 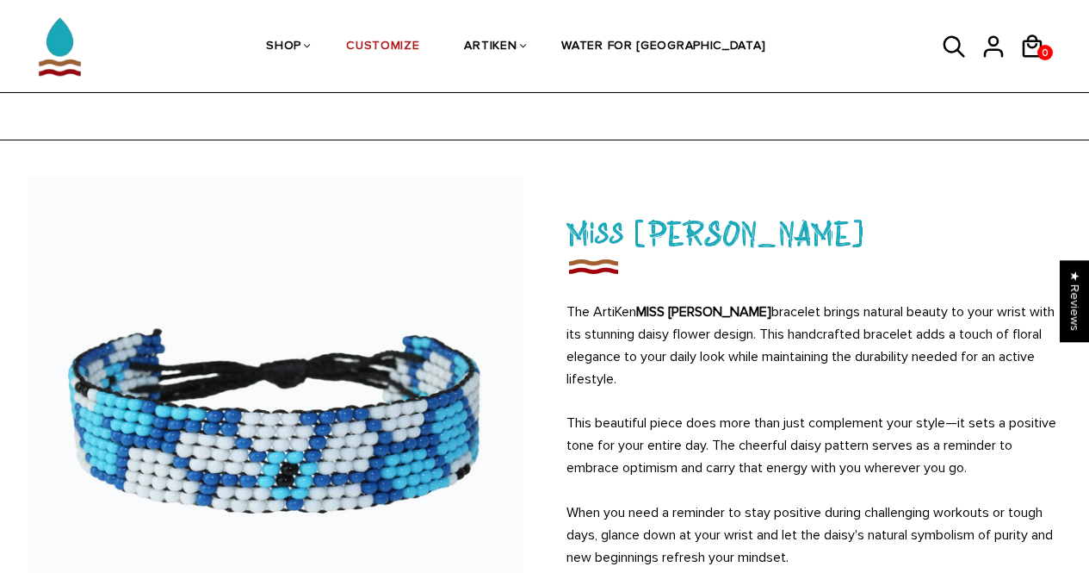 What do you see at coordinates (490, 47) in the screenshot?
I see `a: ARTIKEN` at bounding box center [490, 47].